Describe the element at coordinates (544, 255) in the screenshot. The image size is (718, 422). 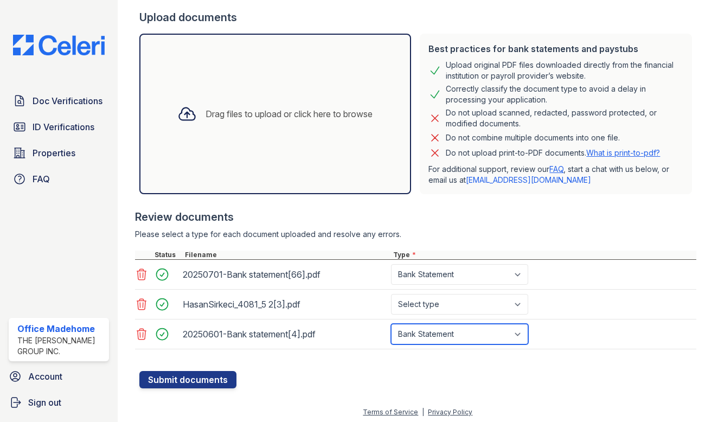
I see `div: Type` at that location.